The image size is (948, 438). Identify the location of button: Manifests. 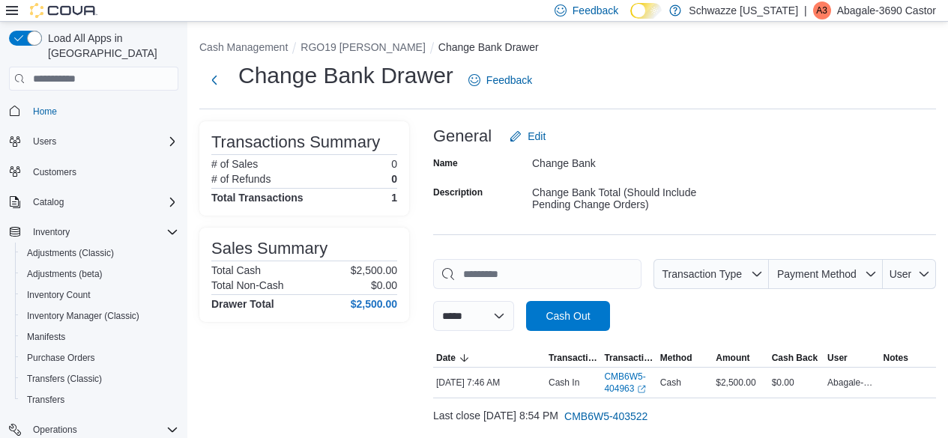
(100, 337).